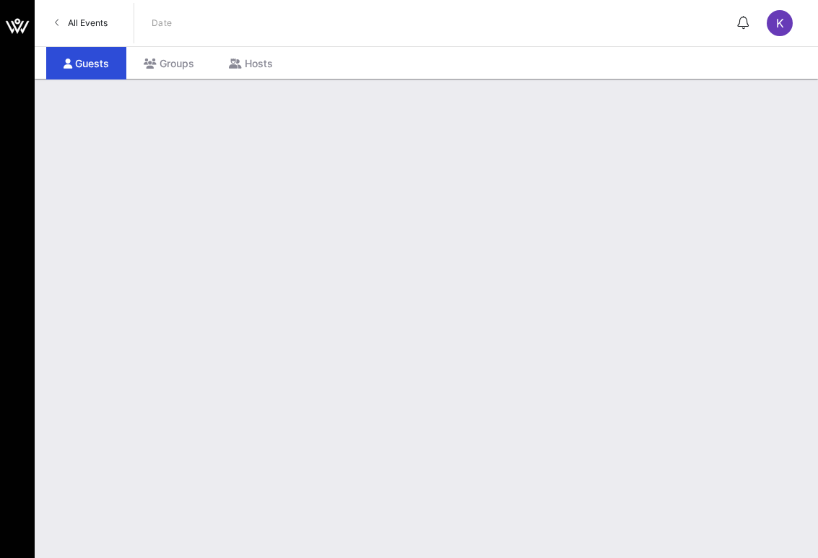 This screenshot has width=818, height=558. Describe the element at coordinates (162, 23) in the screenshot. I see `p: Date` at that location.